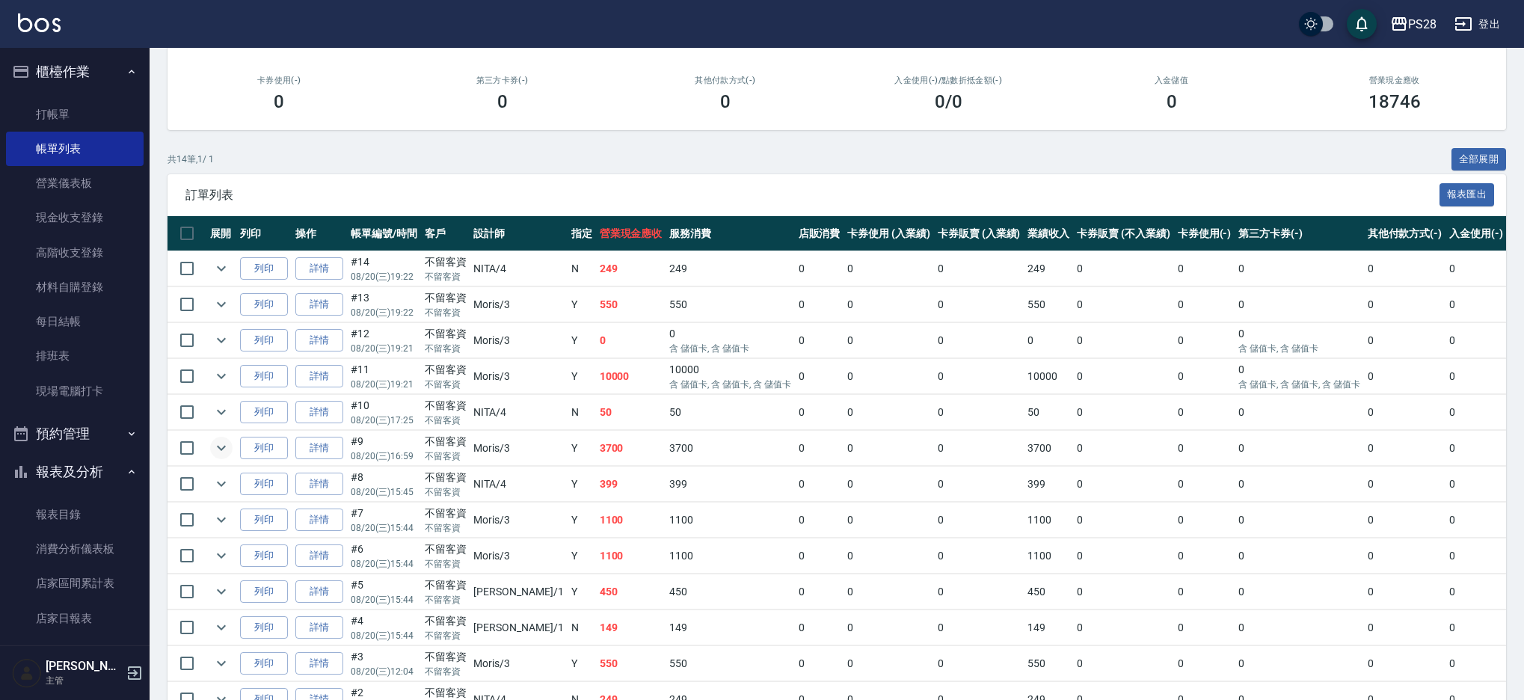  I want to click on td: NITA /4, so click(518, 268).